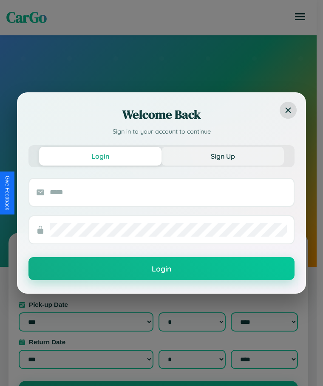 This screenshot has width=323, height=386. Describe the element at coordinates (162, 114) in the screenshot. I see `h2: Welcome Back` at that location.